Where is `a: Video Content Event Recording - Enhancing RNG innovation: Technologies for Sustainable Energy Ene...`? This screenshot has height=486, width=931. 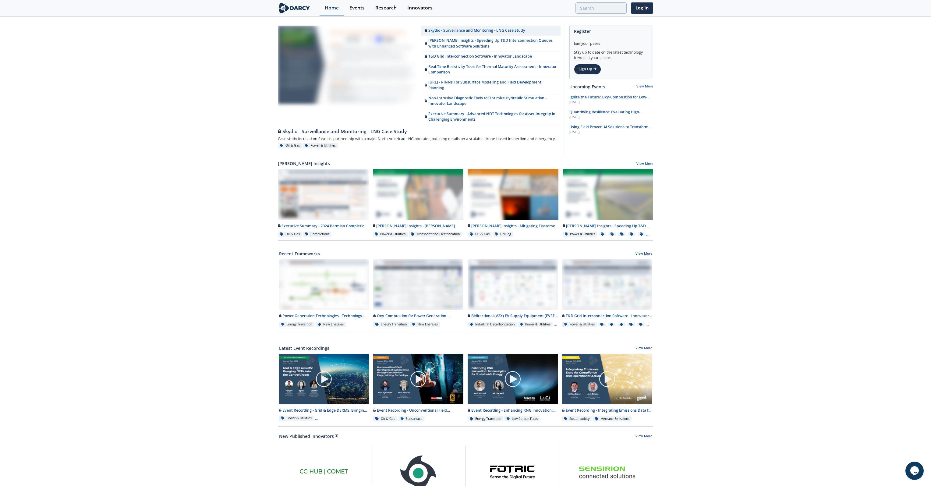 a: Video Content Event Recording - Enhancing RNG innovation: Technologies for Sustainable Energy Ene... is located at coordinates (513, 388).